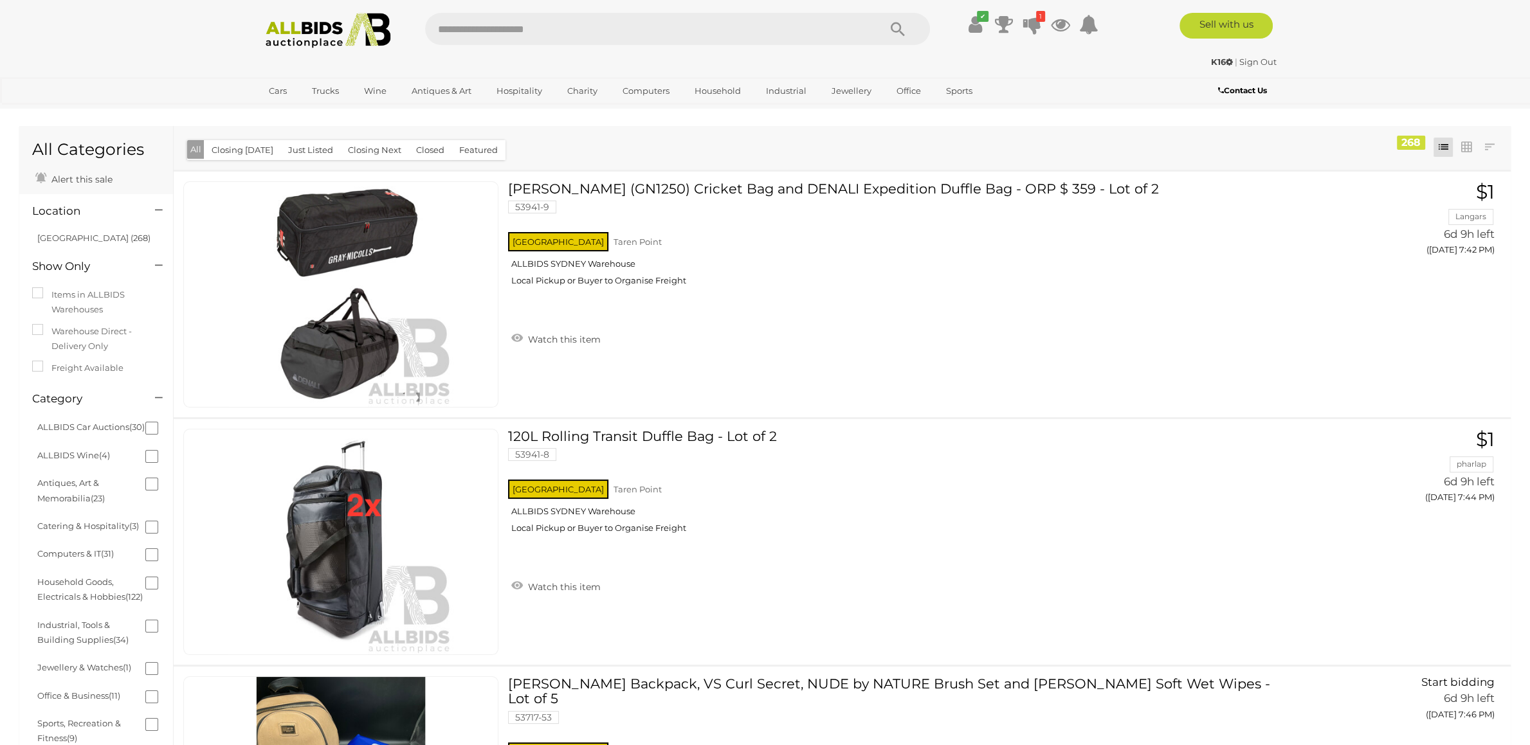 The height and width of the screenshot is (745, 1530). What do you see at coordinates (114, 696) in the screenshot?
I see `span: (11)` at bounding box center [114, 696].